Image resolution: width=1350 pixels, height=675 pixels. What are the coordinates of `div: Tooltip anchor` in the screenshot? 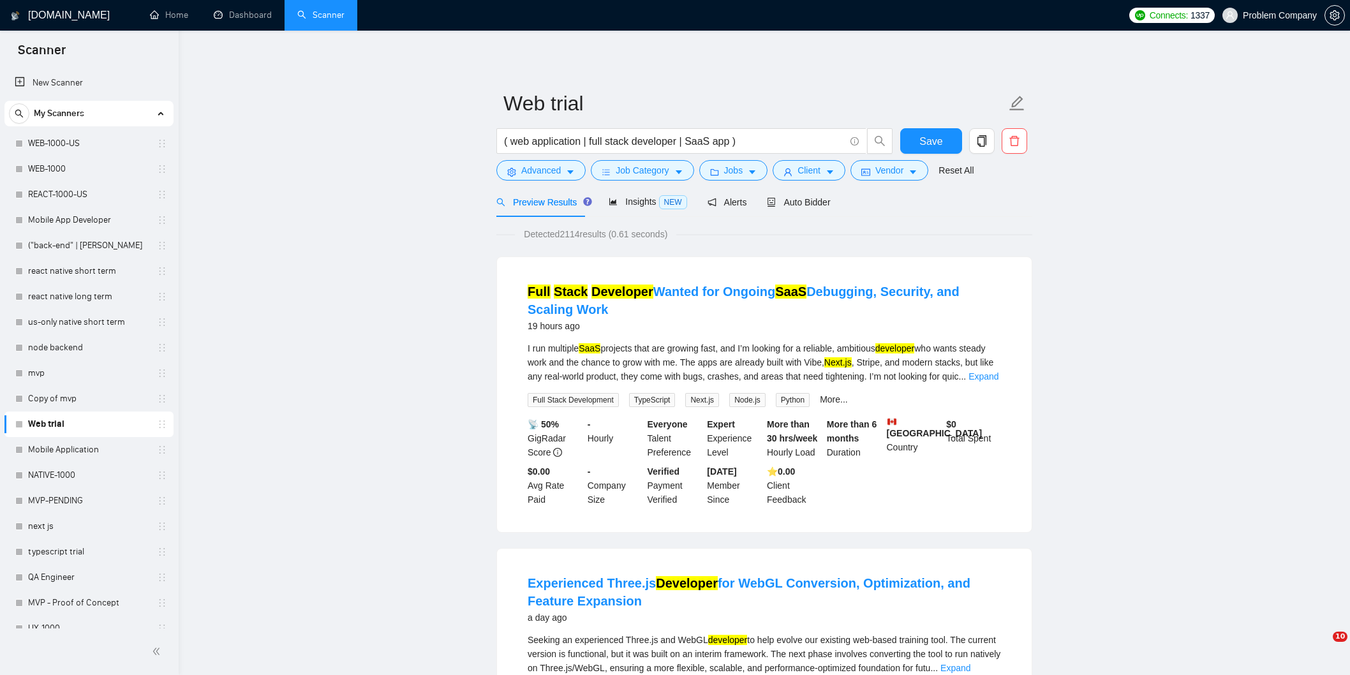 It's located at (588, 202).